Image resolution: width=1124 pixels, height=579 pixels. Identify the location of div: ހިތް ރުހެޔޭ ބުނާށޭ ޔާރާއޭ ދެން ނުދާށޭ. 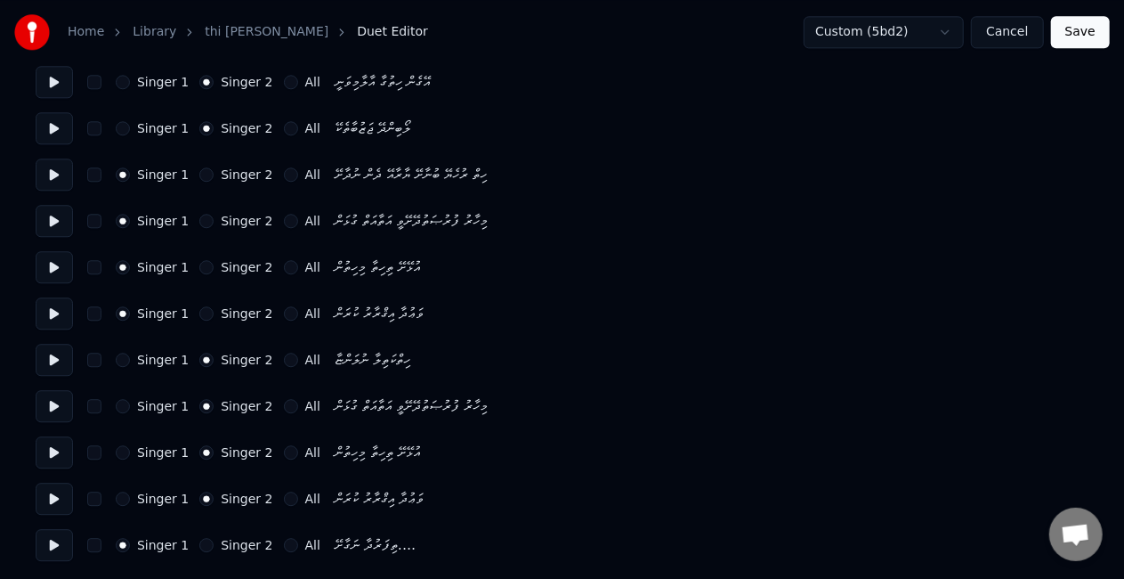
(410, 174).